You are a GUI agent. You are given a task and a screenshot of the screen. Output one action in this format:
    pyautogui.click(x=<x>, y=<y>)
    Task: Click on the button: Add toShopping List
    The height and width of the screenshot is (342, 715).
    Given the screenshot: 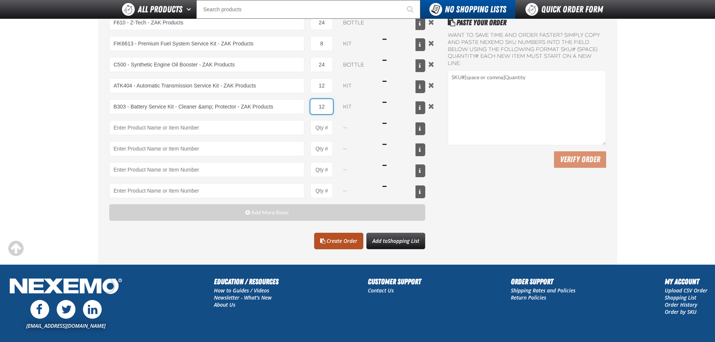 What is the action you would take?
    pyautogui.click(x=395, y=241)
    